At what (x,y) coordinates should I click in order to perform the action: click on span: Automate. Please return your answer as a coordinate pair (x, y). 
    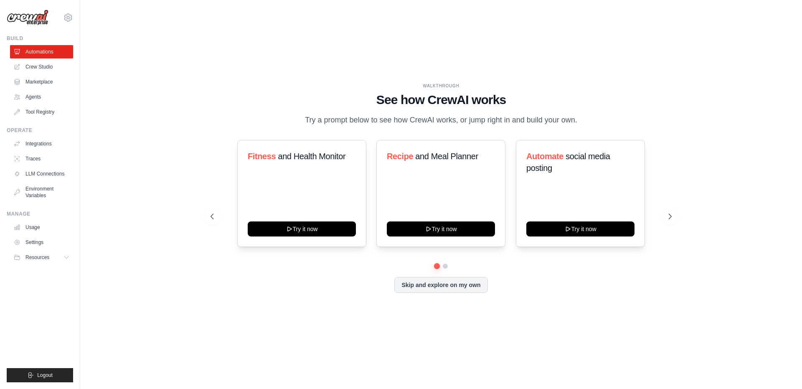
    Looking at the image, I should click on (545, 156).